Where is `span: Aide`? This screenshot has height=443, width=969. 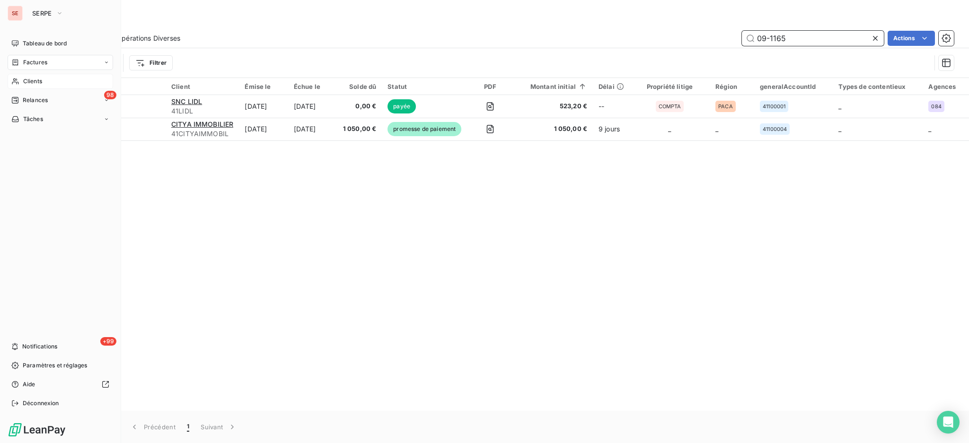 span: Aide is located at coordinates (29, 385).